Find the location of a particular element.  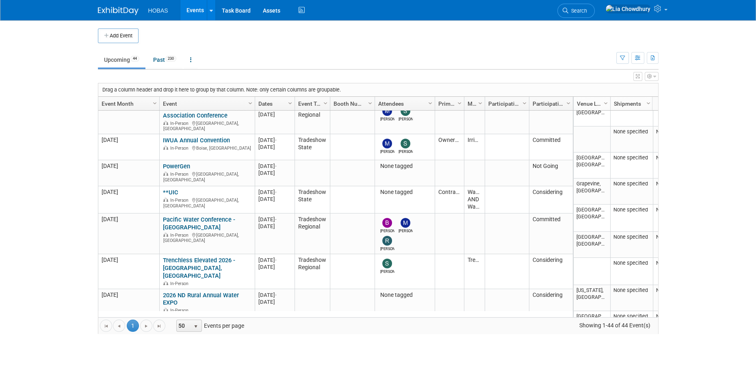

a: Venue Location is located at coordinates (591, 104).